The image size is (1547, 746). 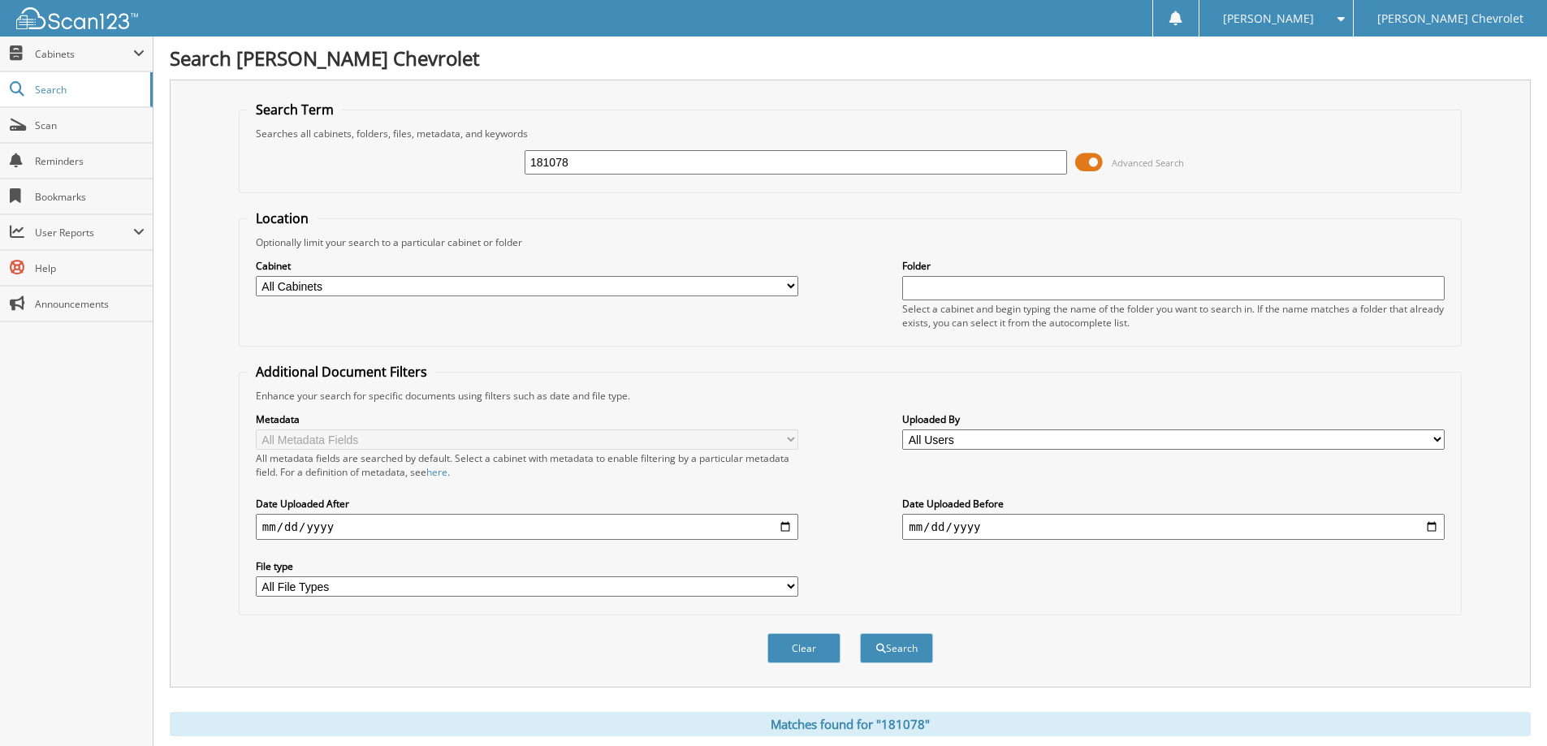 What do you see at coordinates (1174, 266) in the screenshot?
I see `label: Folder` at bounding box center [1174, 266].